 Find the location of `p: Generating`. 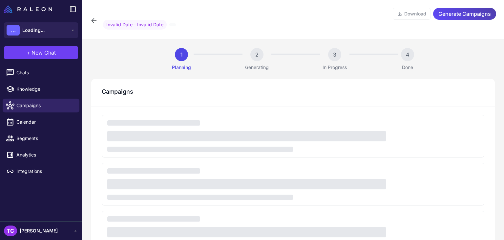

p: Generating is located at coordinates (257, 67).